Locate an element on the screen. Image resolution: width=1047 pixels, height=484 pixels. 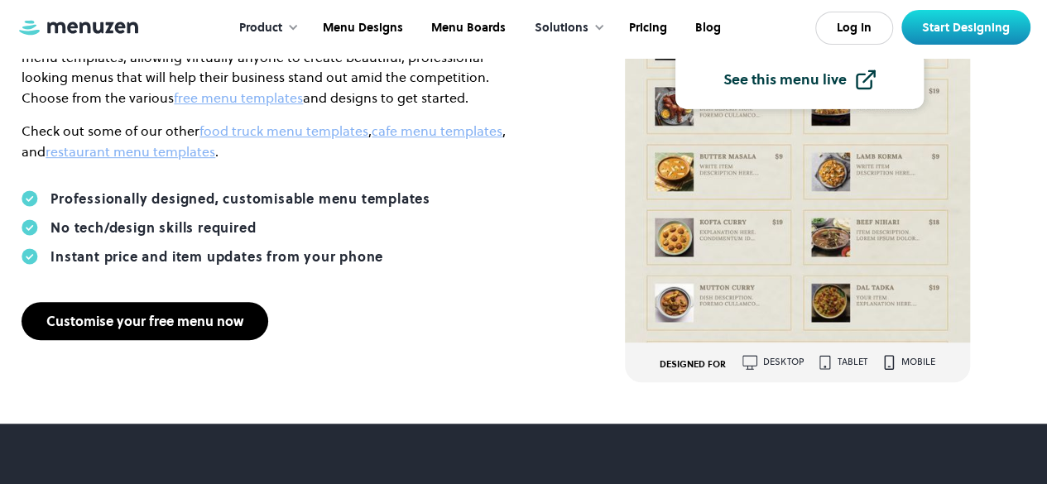
p: Check out some of our other , , and . is located at coordinates (270, 142).